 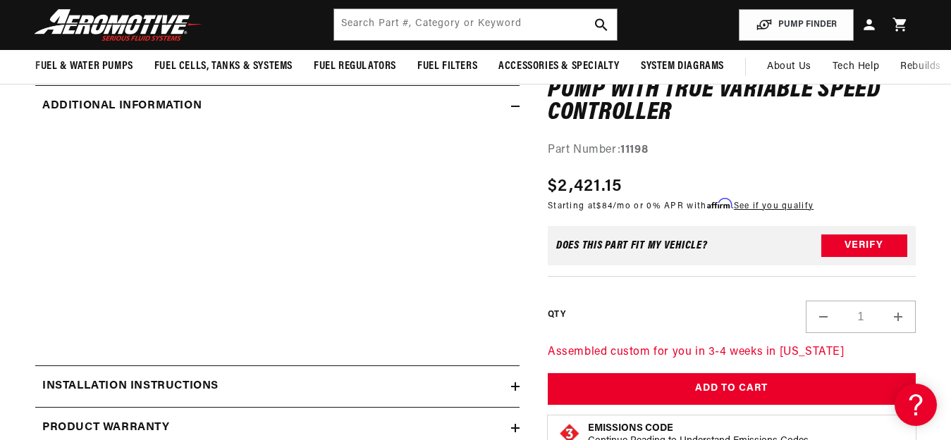 What do you see at coordinates (682, 66) in the screenshot?
I see `span: System Diagrams` at bounding box center [682, 66].